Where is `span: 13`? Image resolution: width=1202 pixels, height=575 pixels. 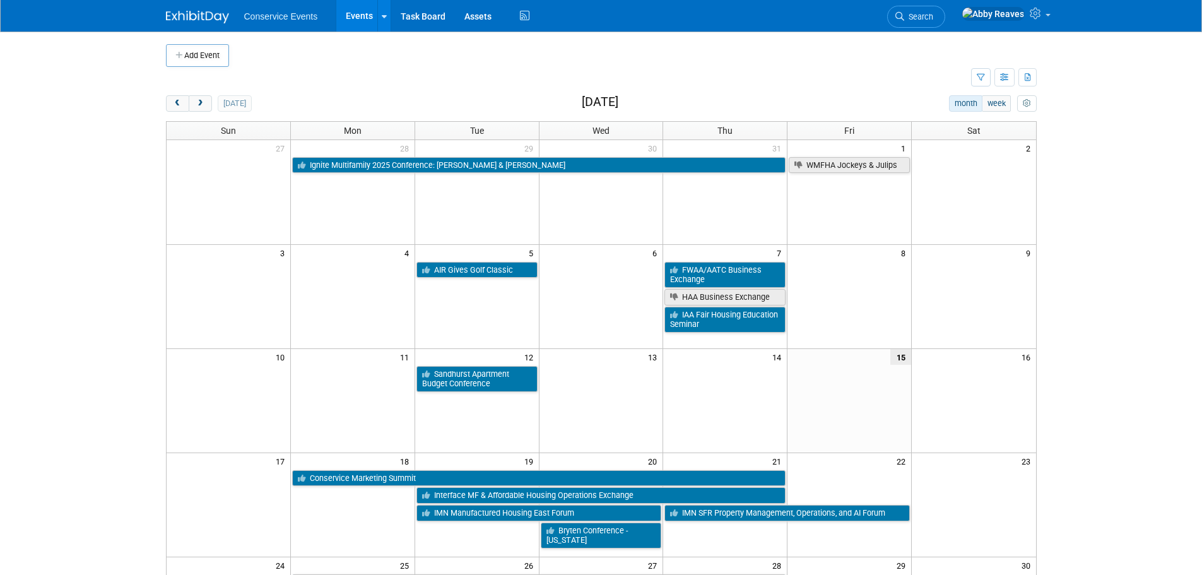 span: 13 is located at coordinates (655, 357).